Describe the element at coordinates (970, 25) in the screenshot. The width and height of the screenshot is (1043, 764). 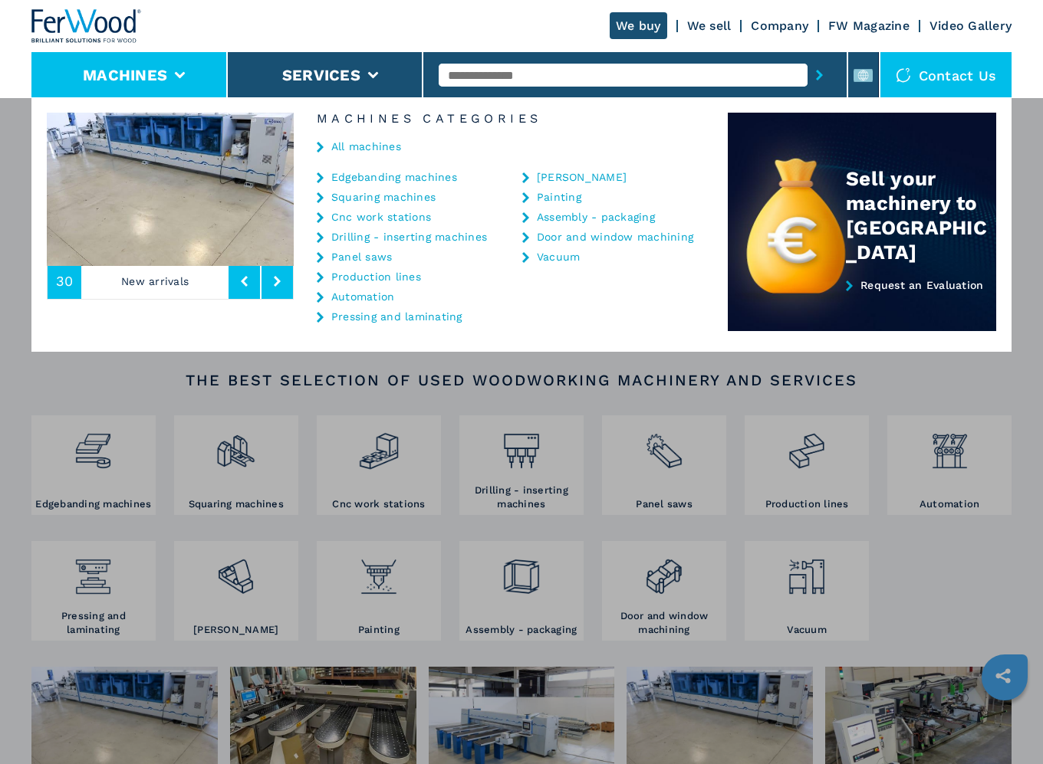
I see `a: Video Gallery` at that location.